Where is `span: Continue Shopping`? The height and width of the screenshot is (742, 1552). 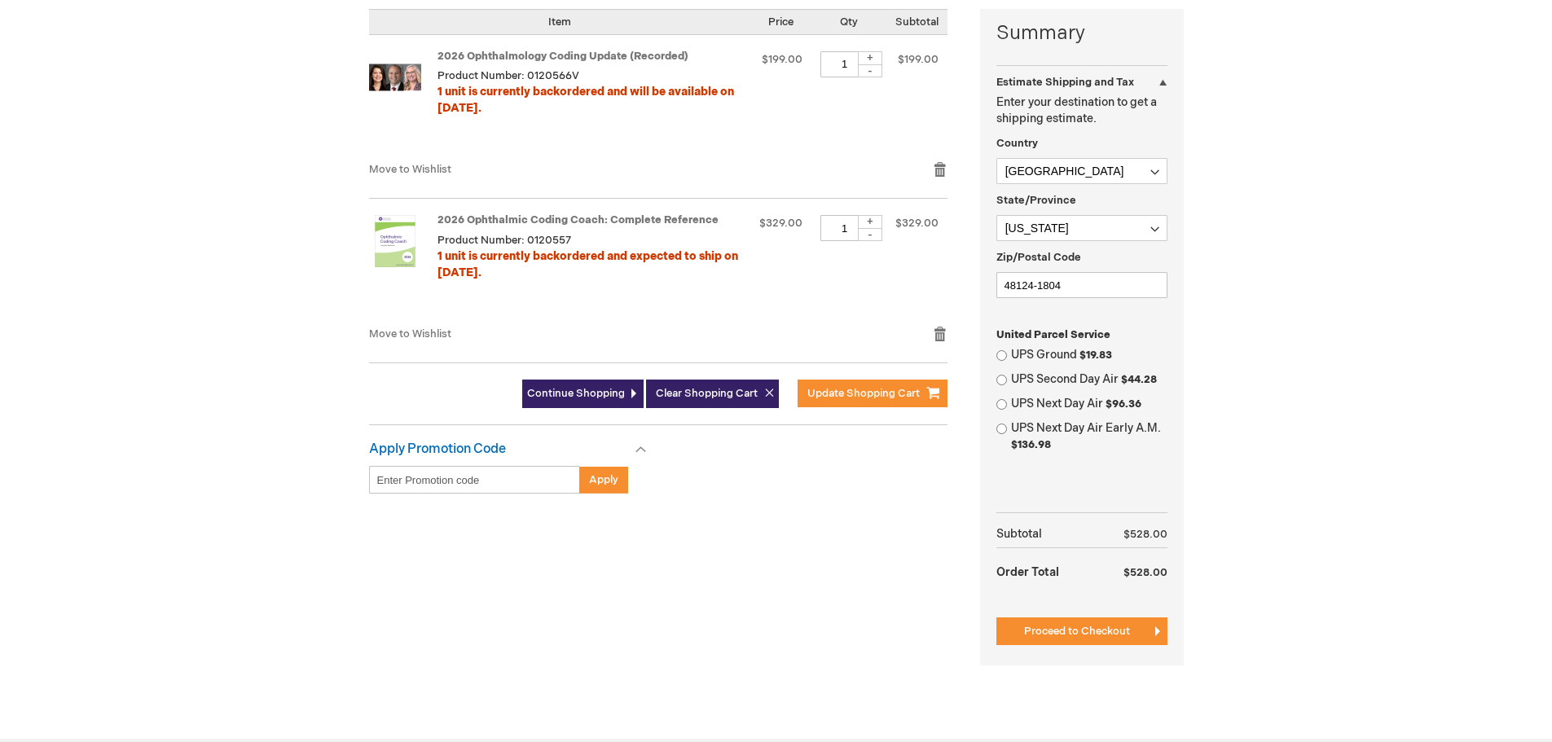
span: Continue Shopping is located at coordinates (576, 394).